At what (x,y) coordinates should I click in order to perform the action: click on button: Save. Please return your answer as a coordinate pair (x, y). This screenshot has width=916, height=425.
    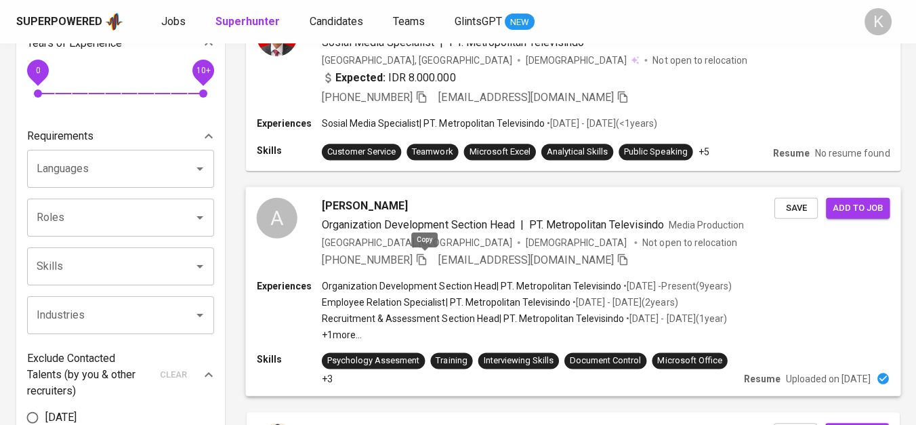
    Looking at the image, I should click on (796, 207).